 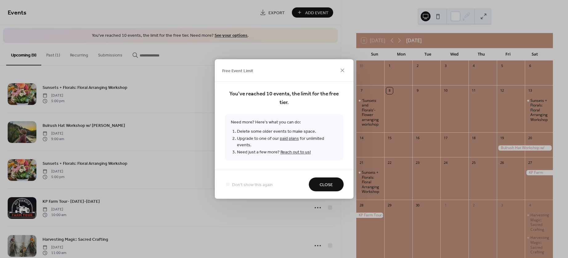 I want to click on span: Close, so click(x=326, y=185).